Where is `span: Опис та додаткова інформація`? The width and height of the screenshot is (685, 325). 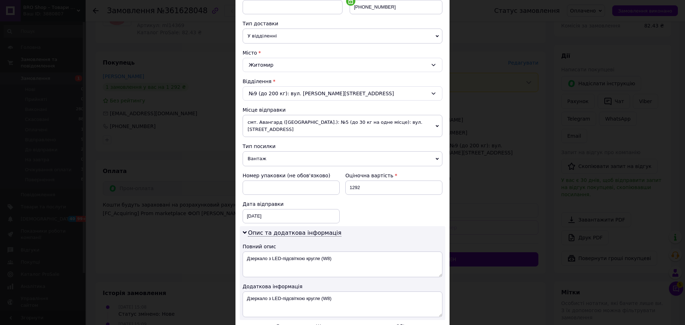
span: Опис та додаткова інформація is located at coordinates (295, 233).